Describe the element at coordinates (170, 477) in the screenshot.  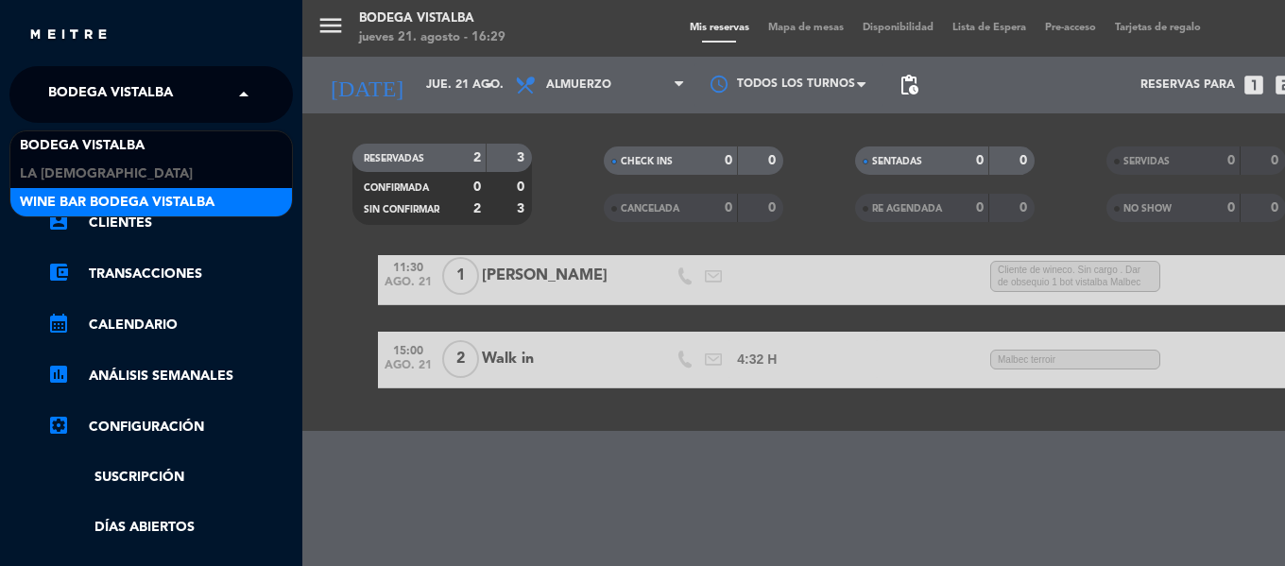
I see `a: Suscripción` at that location.